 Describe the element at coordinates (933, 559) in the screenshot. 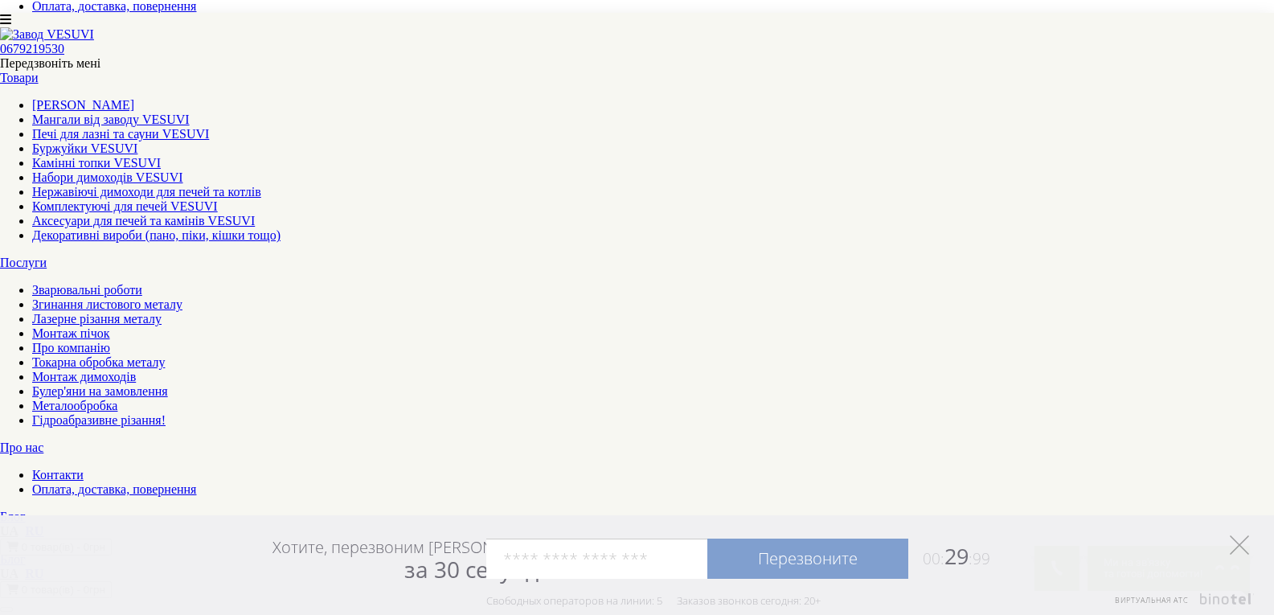

I see `span: 00:` at that location.